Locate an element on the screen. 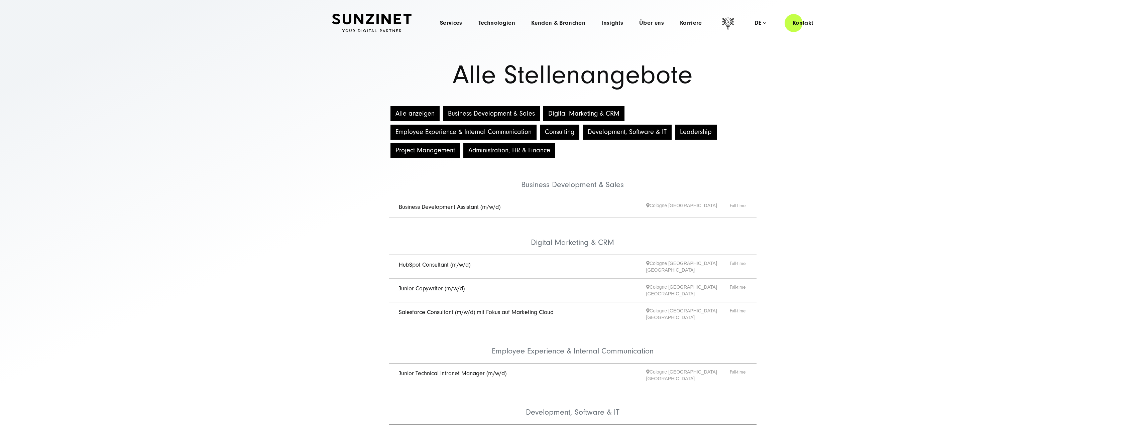 The height and width of the screenshot is (430, 1145). button: Employee Experience & Internal Communication is located at coordinates (463, 132).